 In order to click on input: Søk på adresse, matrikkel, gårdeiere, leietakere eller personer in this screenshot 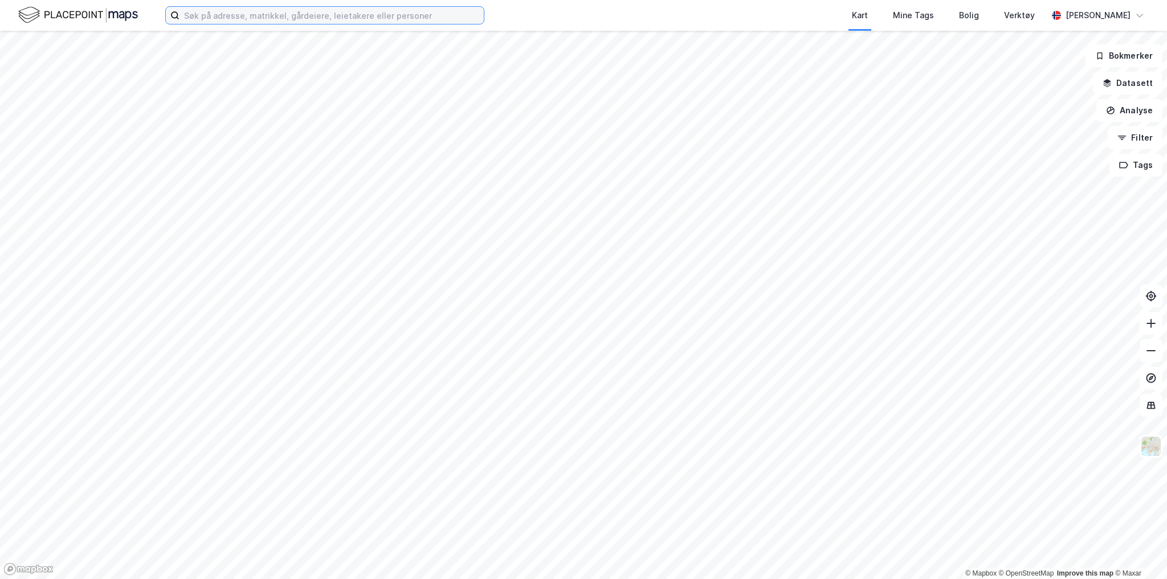, I will do `click(332, 15)`.